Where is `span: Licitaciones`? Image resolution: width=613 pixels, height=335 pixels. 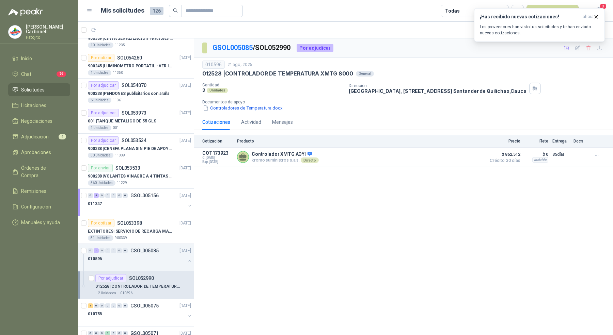
span: Licitaciones is located at coordinates (34, 106).